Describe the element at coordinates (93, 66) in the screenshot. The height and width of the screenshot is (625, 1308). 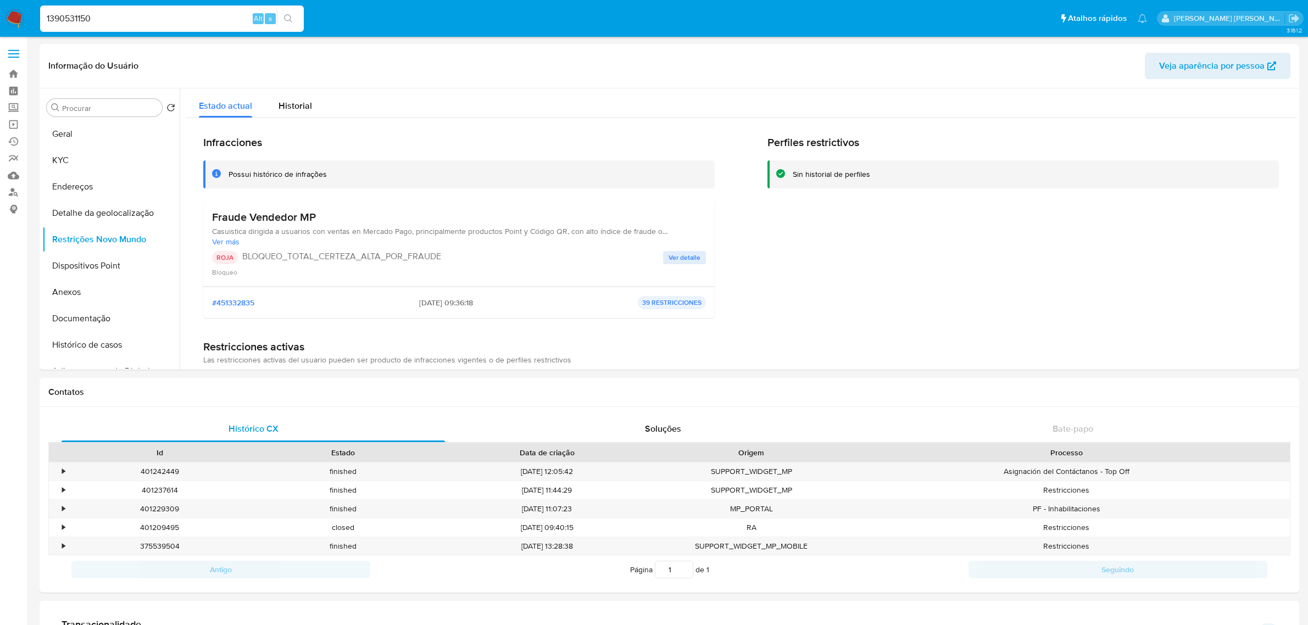
I see `h1: Informação do Usuário` at that location.